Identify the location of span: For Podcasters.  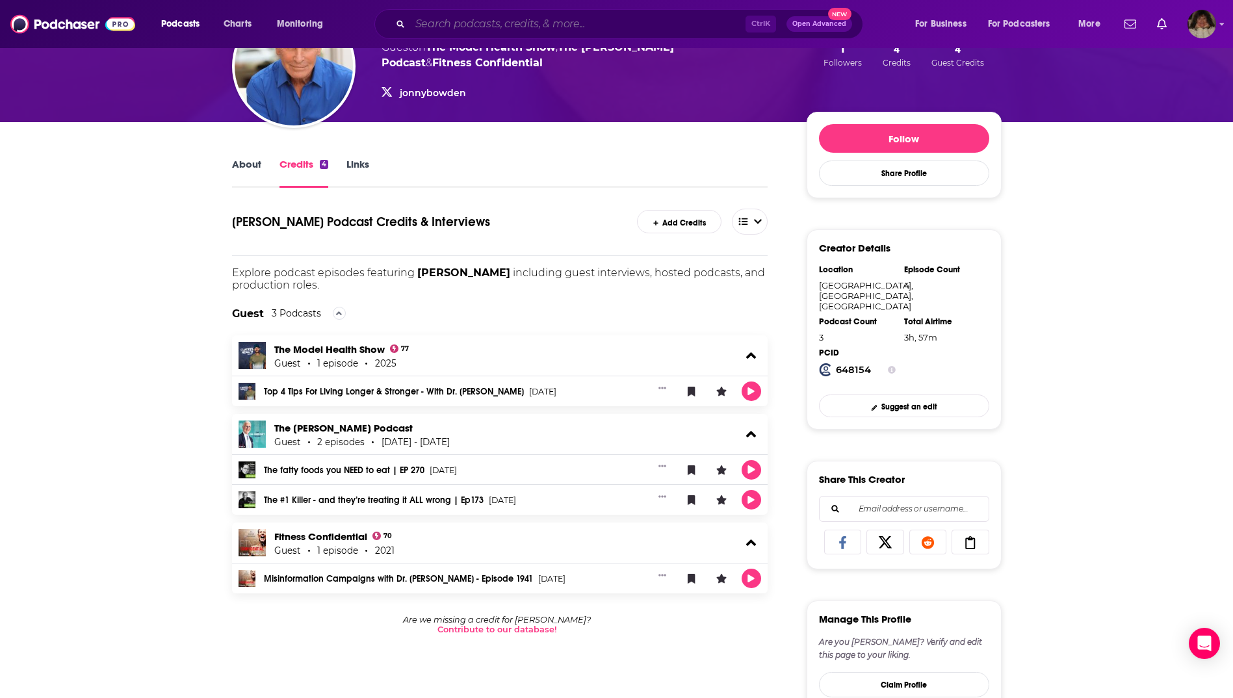
(1019, 24).